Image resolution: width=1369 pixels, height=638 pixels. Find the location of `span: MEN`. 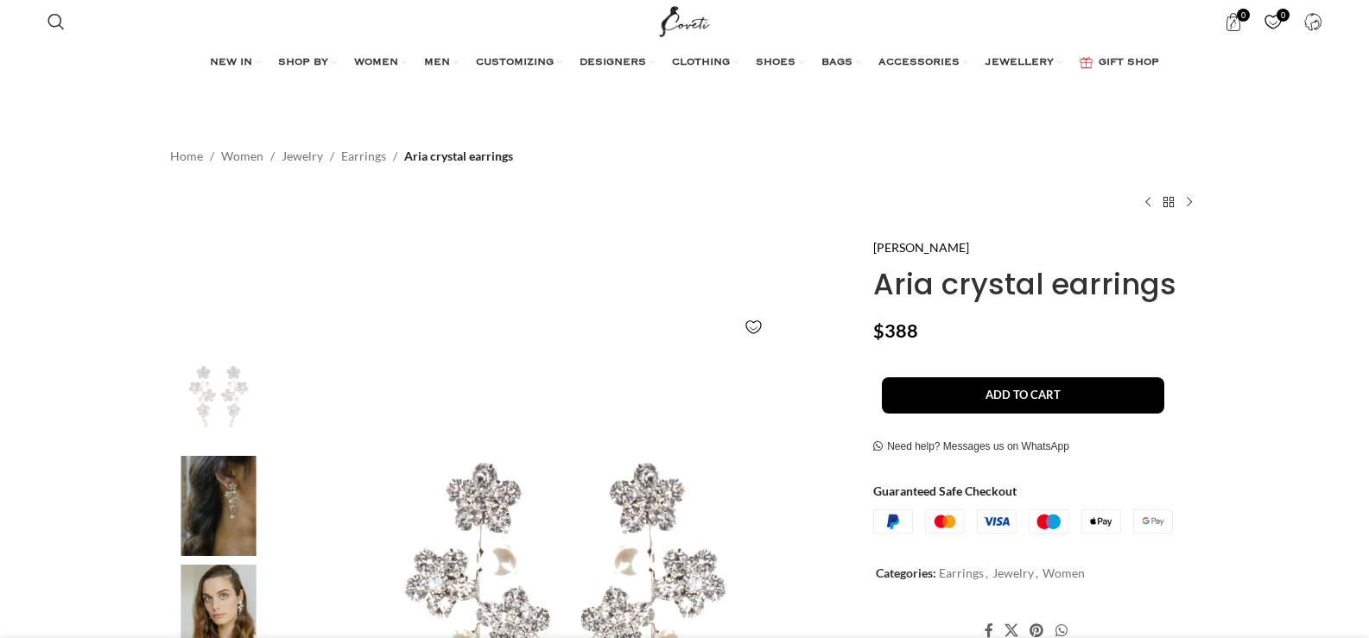

span: MEN is located at coordinates (437, 63).